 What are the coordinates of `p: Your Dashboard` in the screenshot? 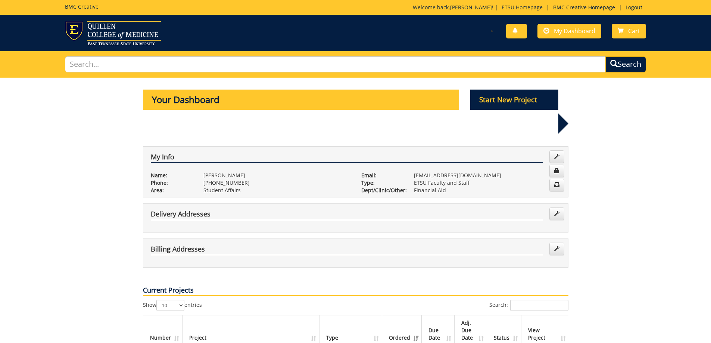 It's located at (301, 100).